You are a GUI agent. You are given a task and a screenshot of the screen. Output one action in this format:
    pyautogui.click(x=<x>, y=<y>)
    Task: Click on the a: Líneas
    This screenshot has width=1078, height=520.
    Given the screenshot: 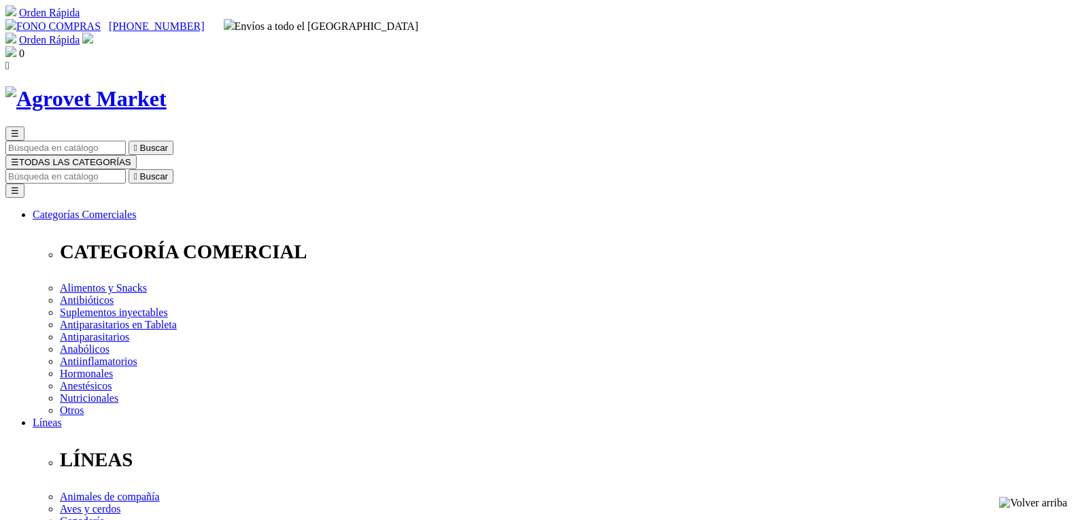 What is the action you would take?
    pyautogui.click(x=47, y=422)
    